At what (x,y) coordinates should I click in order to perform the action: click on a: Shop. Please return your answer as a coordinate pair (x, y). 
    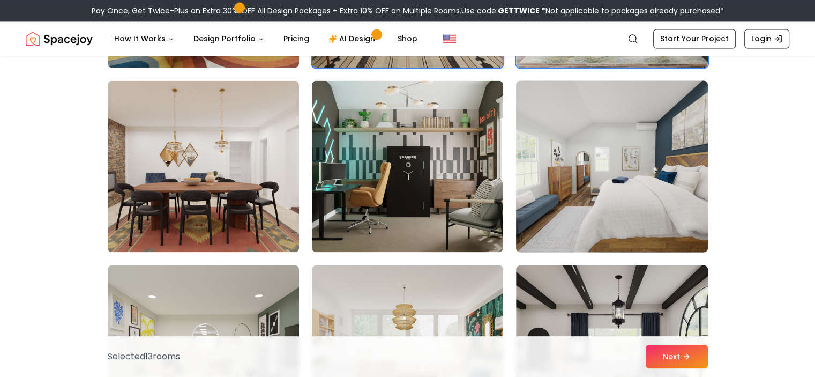
    Looking at the image, I should click on (407, 39).